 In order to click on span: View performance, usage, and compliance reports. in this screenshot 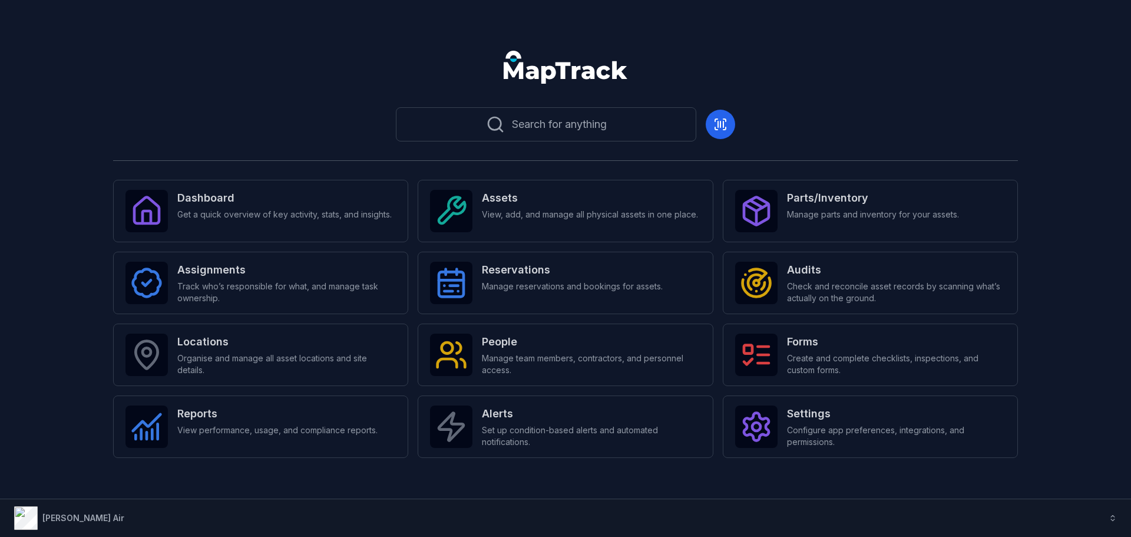, I will do `click(278, 430)`.